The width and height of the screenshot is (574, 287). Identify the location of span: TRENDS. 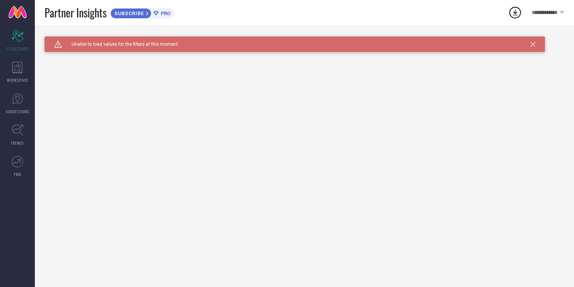
(17, 143).